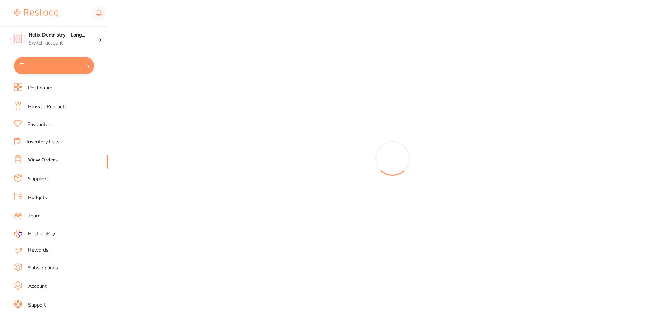 The width and height of the screenshot is (667, 317). Describe the element at coordinates (41, 234) in the screenshot. I see `span: RestocqPay` at that location.